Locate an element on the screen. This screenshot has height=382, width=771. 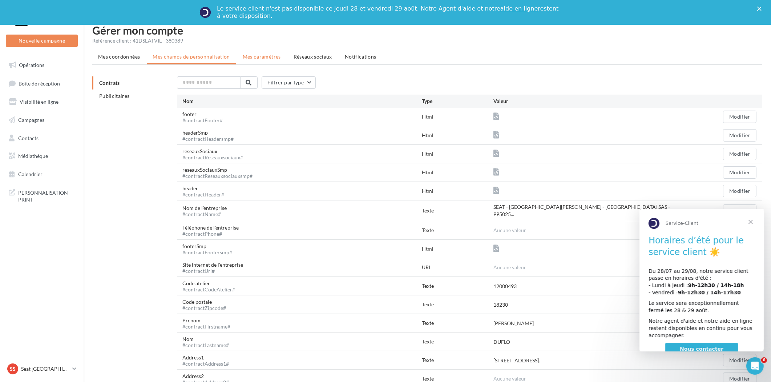
div: Fermer is located at coordinates (761, 9).